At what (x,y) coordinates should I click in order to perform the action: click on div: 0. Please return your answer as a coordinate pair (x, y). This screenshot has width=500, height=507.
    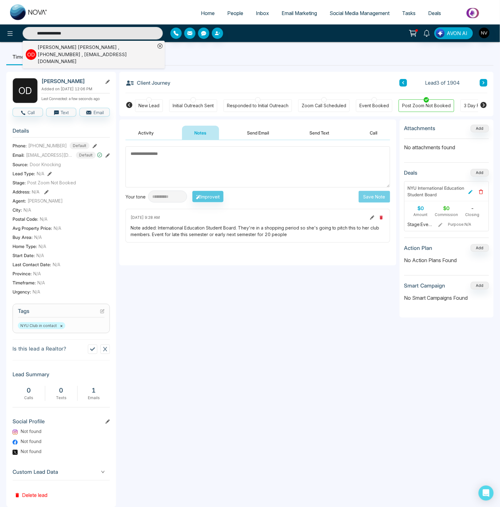
    Looking at the image, I should click on (29, 391).